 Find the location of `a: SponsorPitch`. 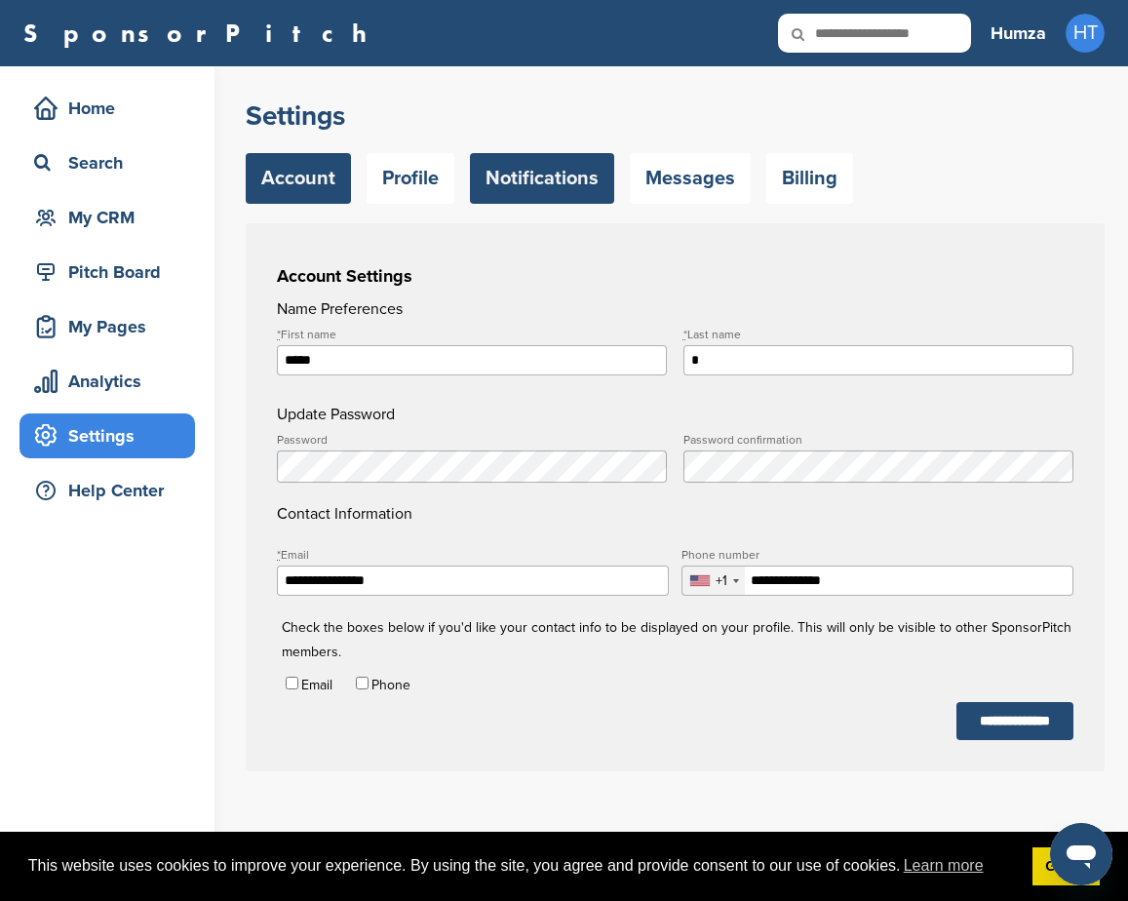

a: SponsorPitch is located at coordinates (201, 33).